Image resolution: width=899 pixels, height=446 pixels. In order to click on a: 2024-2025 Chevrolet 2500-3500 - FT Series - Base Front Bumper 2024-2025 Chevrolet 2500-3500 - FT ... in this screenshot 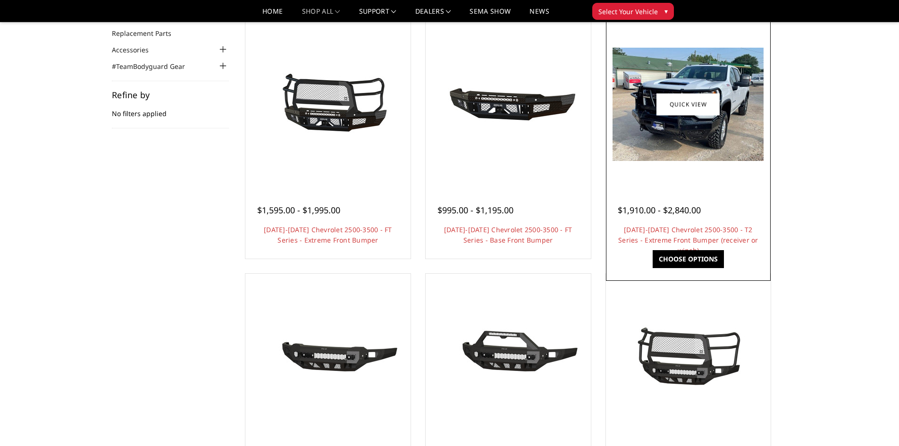, I will do `click(508, 104)`.